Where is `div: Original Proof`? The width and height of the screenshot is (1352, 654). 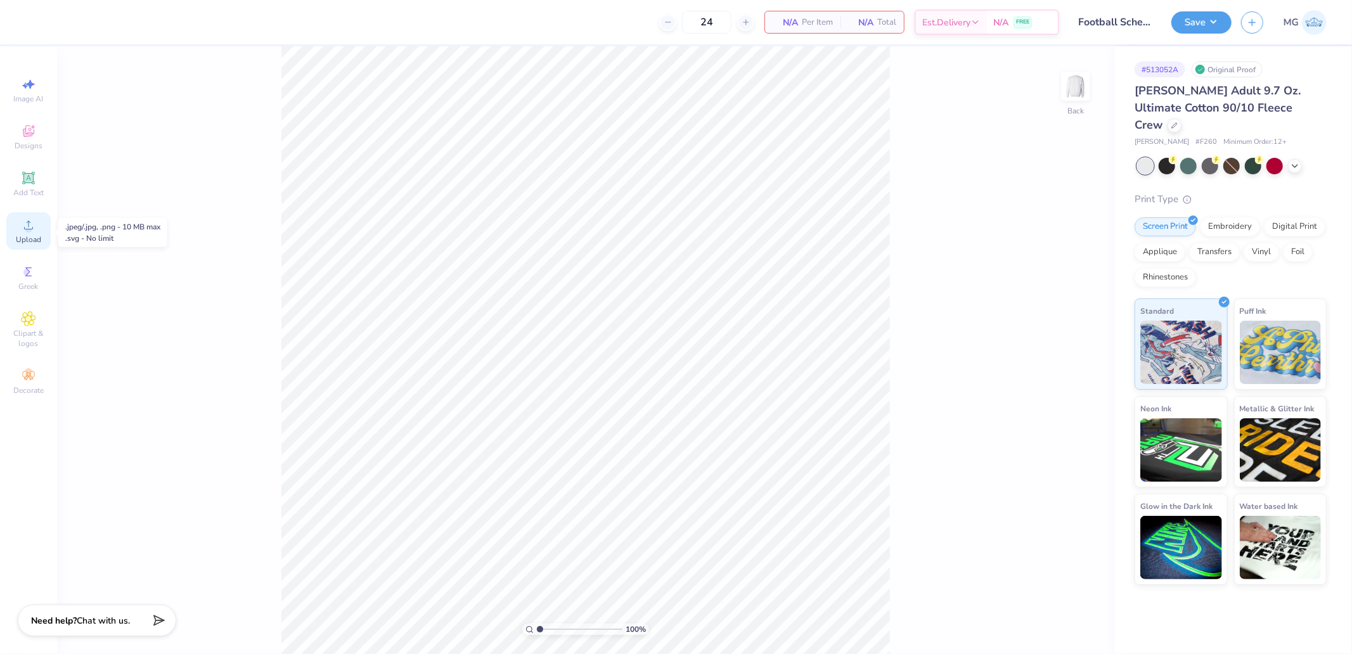
div: Original Proof is located at coordinates (1227, 69).